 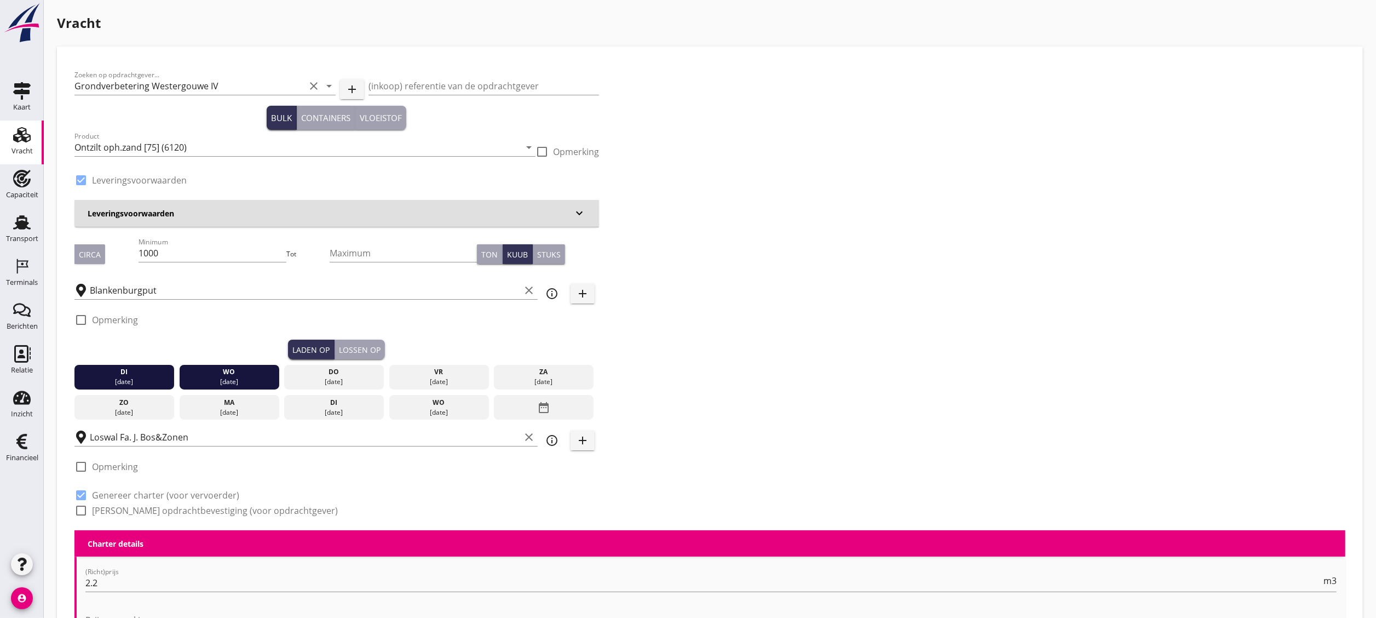 What do you see at coordinates (22, 598) in the screenshot?
I see `i: account_circle` at bounding box center [22, 598].